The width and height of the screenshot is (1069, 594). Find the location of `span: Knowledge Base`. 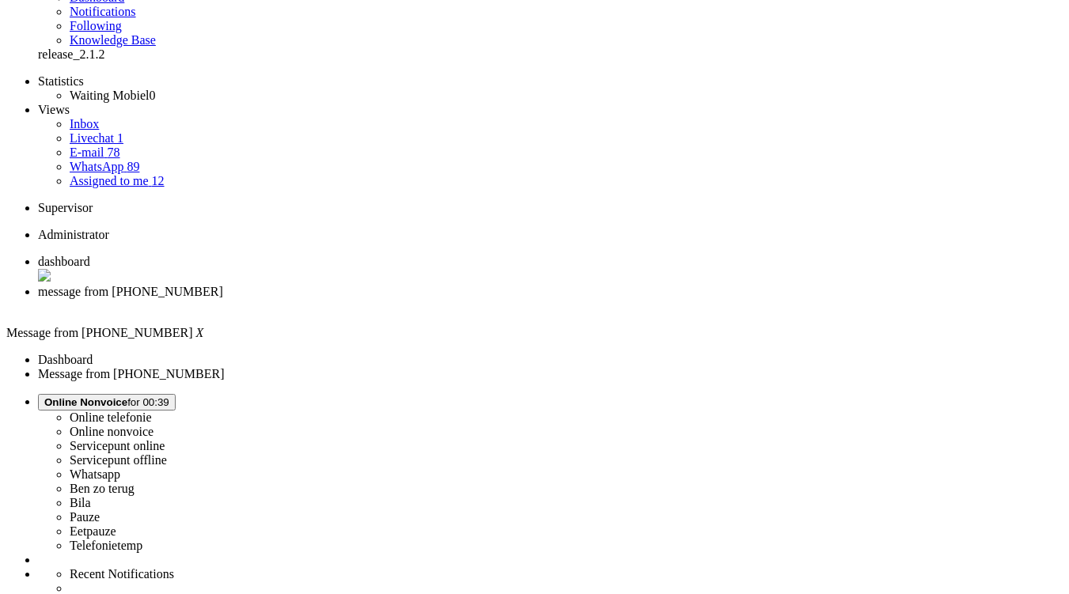

span: Knowledge Base is located at coordinates (112, 40).